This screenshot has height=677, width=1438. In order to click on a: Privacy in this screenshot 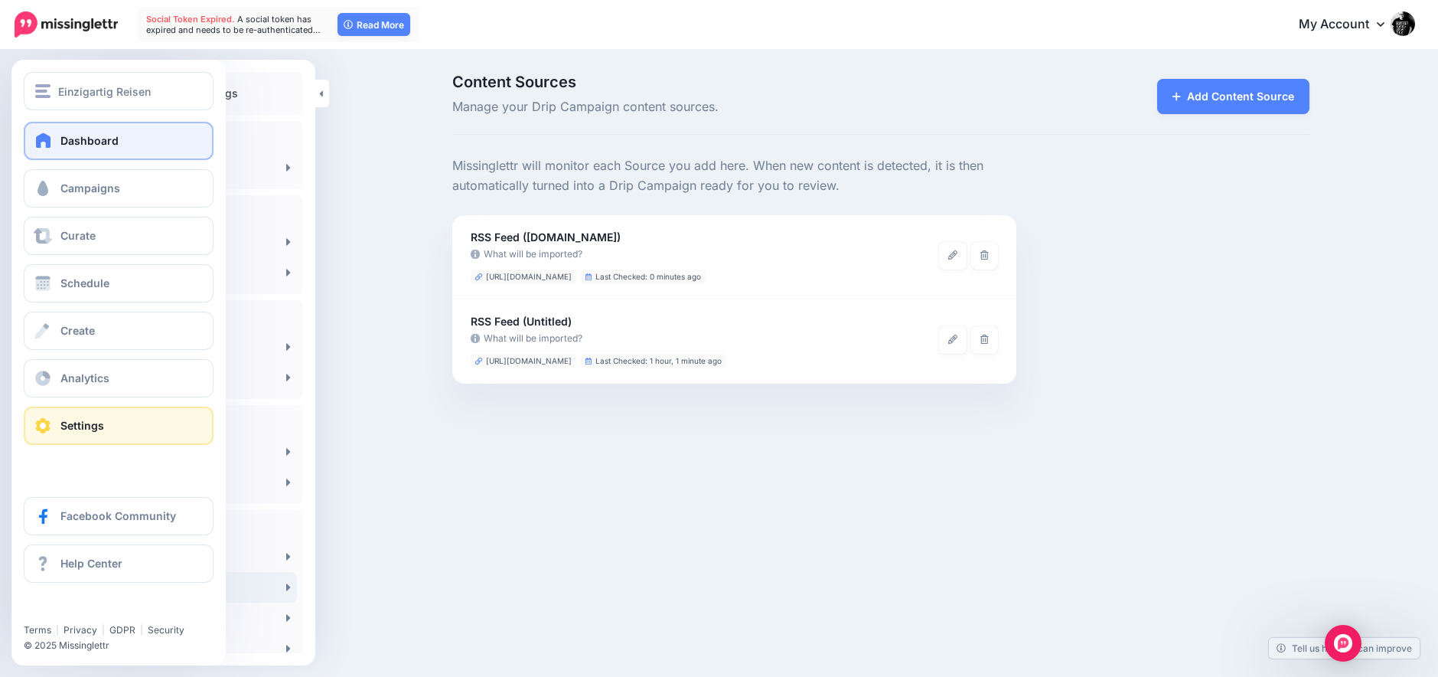, I will do `click(80, 629)`.